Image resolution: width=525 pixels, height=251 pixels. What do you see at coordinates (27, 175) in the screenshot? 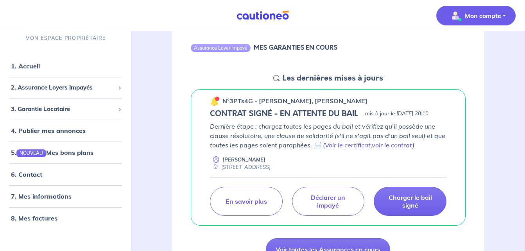
I see `a: 6. Contact` at bounding box center [27, 175].